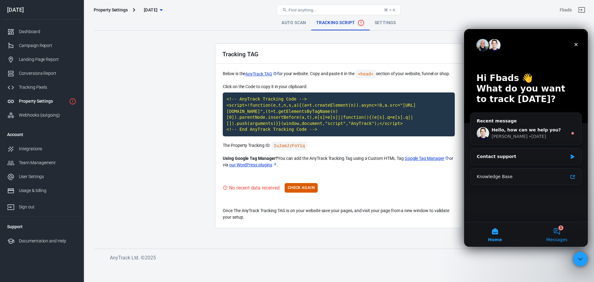  Describe the element at coordinates (42, 101) in the screenshot. I see `a: Property Settings` at that location.